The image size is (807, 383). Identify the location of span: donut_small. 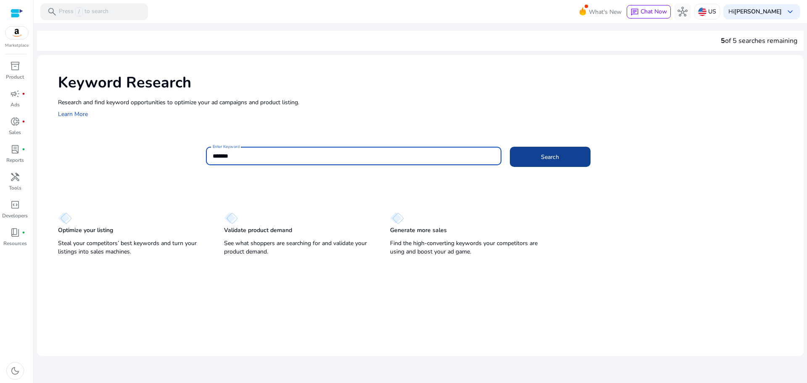
(15, 121).